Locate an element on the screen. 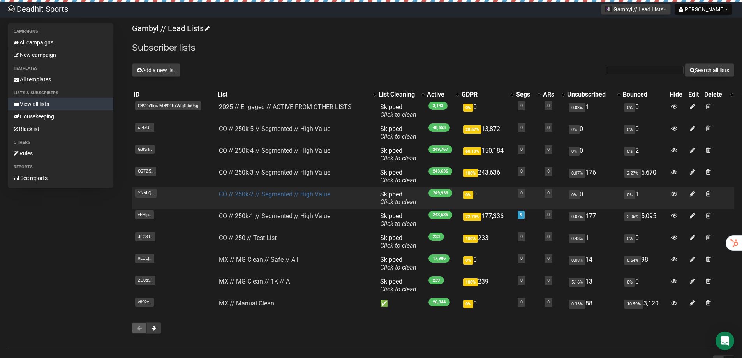  td: 176 is located at coordinates (593, 176).